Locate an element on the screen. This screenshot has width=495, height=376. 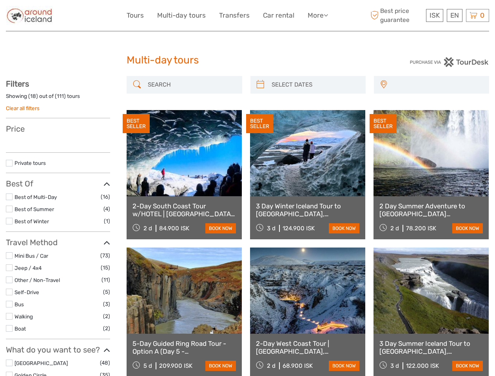
a: Mini Bus / Car is located at coordinates (31, 256).